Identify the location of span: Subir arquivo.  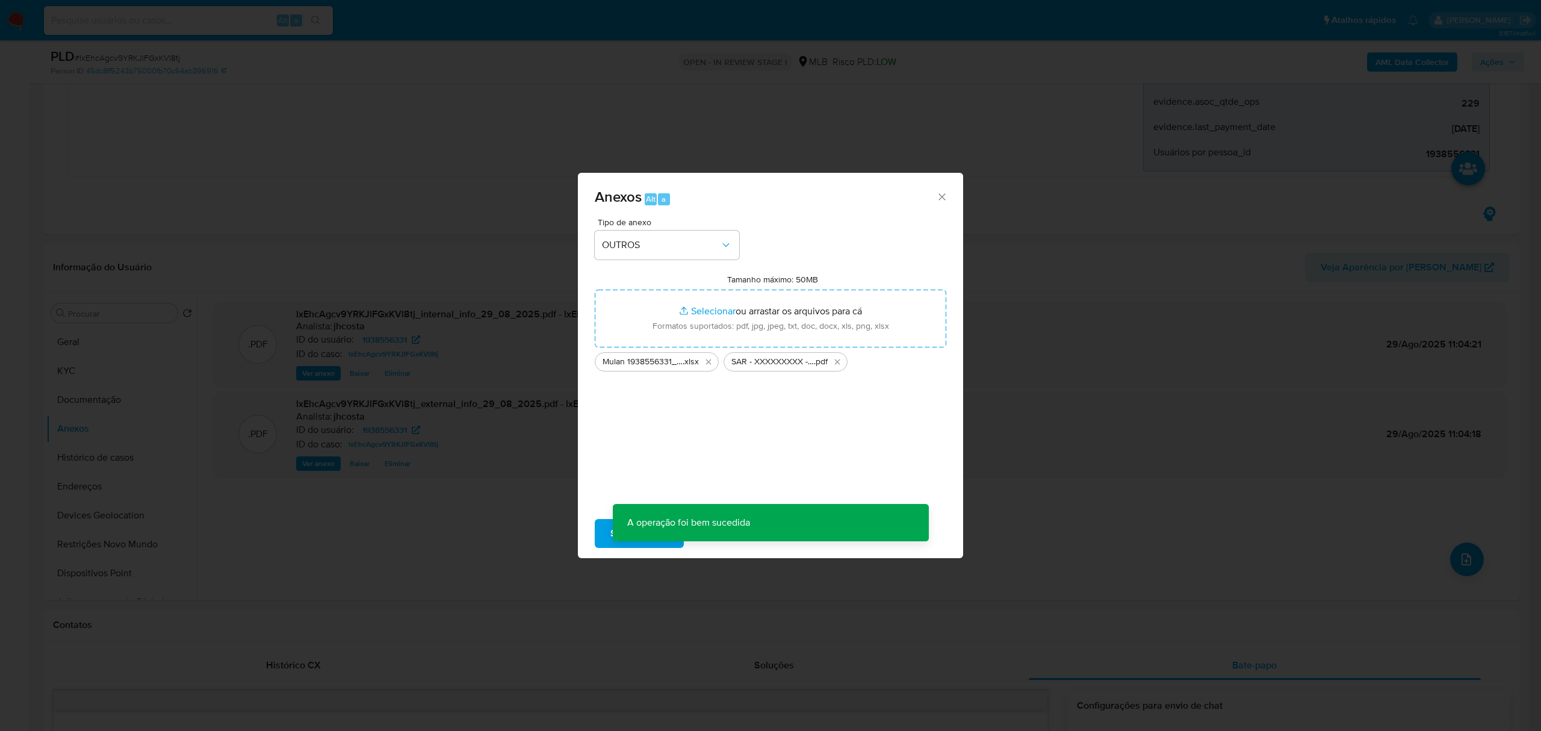
(639, 534).